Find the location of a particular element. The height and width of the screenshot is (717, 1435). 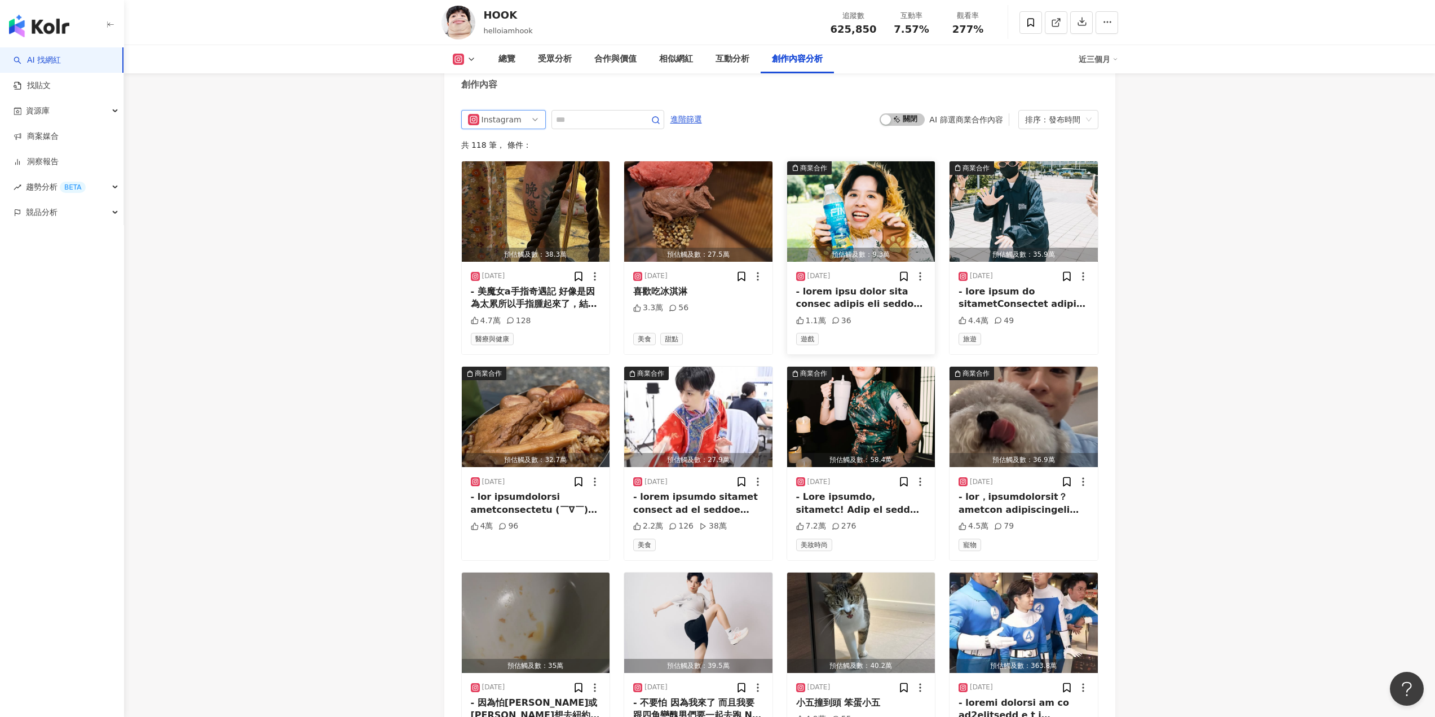

span: rise is located at coordinates (17, 187).